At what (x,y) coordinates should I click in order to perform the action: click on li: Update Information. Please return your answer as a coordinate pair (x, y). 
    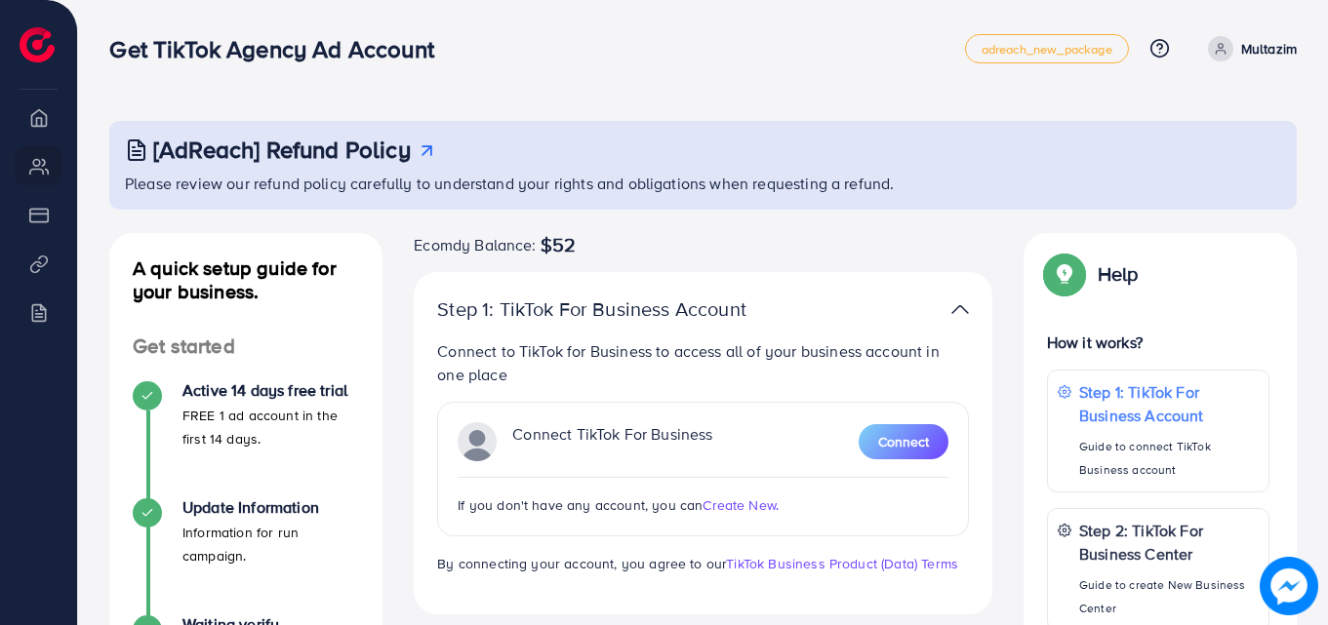
    Looking at the image, I should click on (246, 557).